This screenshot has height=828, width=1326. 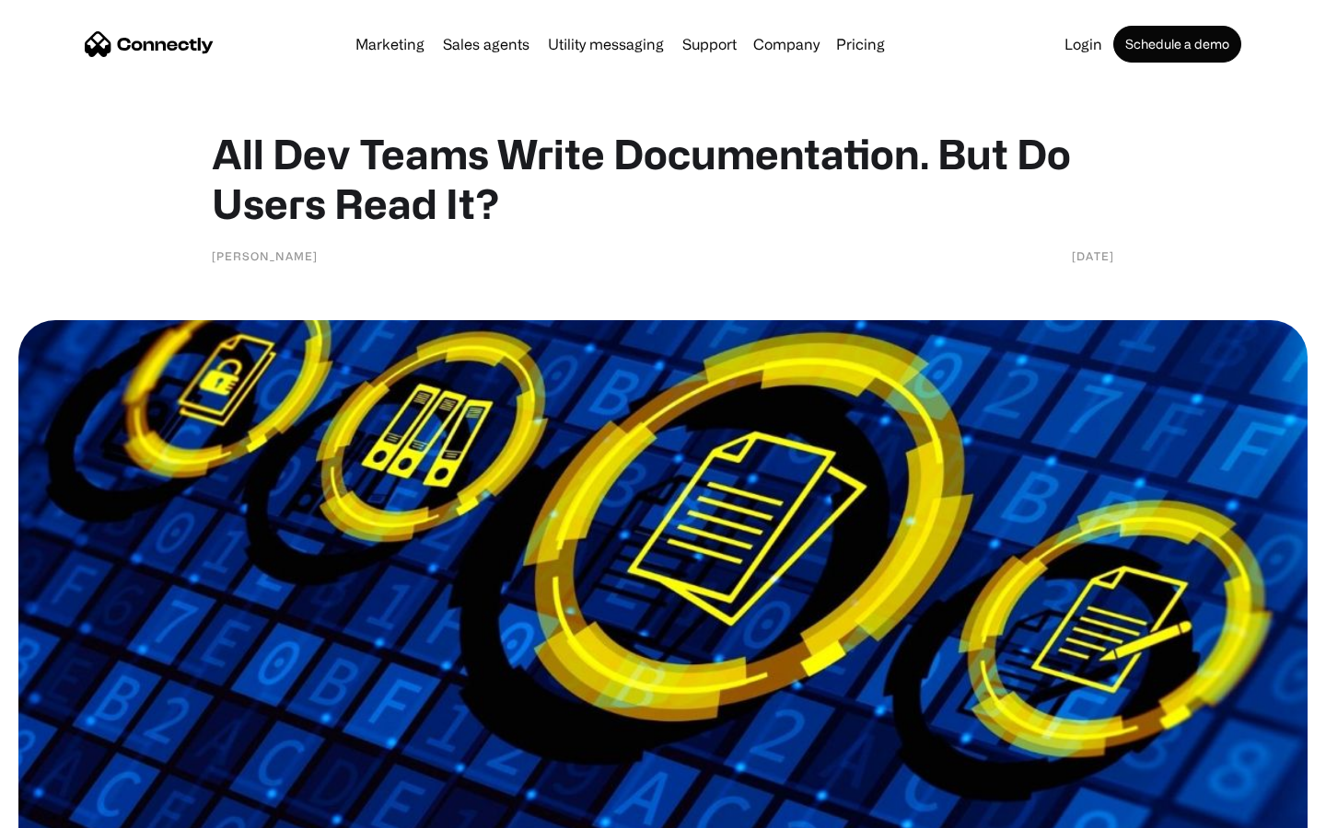 What do you see at coordinates (486, 44) in the screenshot?
I see `a: Sales agents` at bounding box center [486, 44].